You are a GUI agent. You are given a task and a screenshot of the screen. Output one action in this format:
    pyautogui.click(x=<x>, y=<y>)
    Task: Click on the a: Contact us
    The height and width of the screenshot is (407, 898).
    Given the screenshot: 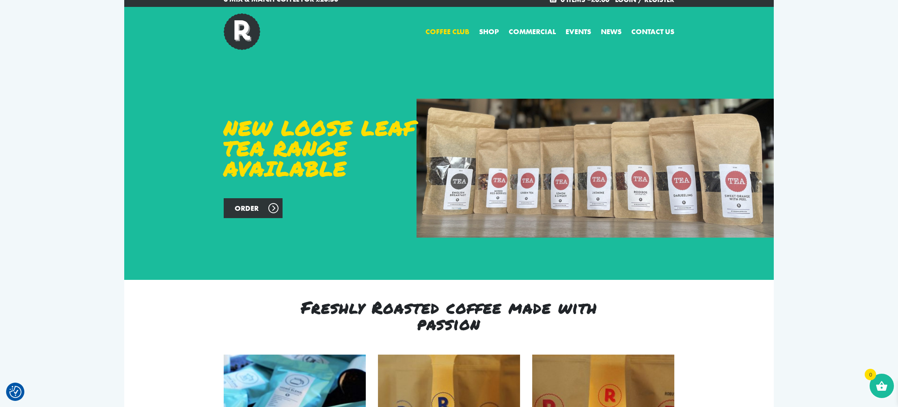 What is the action you would take?
    pyautogui.click(x=653, y=31)
    